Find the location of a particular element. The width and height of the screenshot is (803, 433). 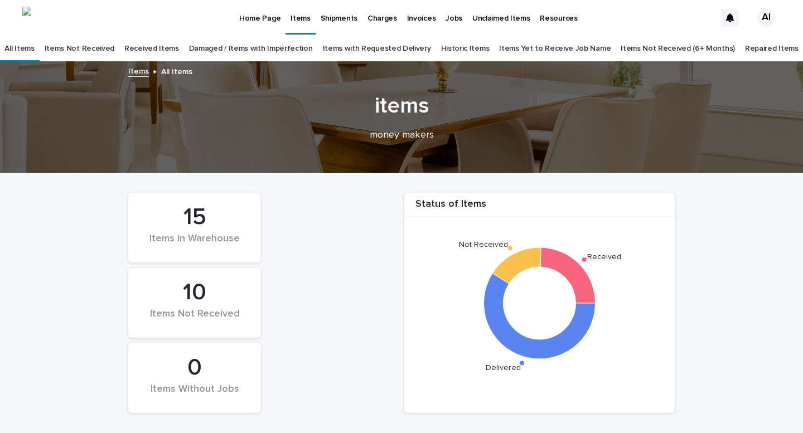

div: Items in Warehouse is located at coordinates (195, 245).